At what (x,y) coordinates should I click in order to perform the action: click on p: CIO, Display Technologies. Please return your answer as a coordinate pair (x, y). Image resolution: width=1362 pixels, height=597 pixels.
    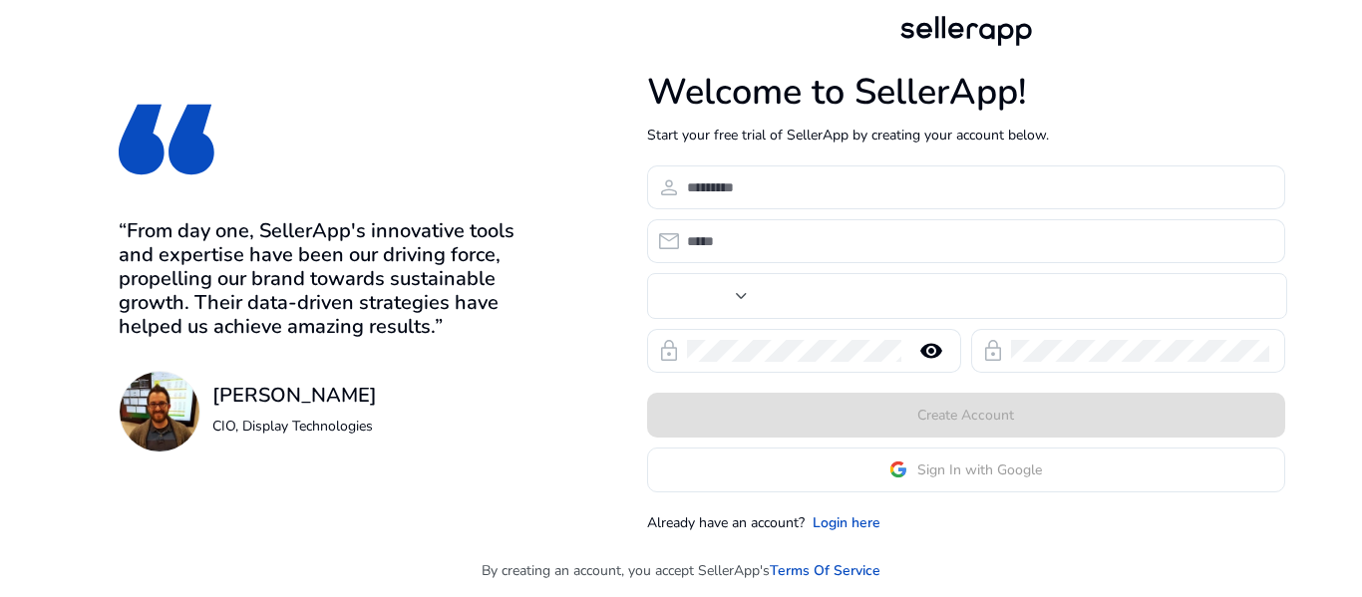
    Looking at the image, I should click on (294, 426).